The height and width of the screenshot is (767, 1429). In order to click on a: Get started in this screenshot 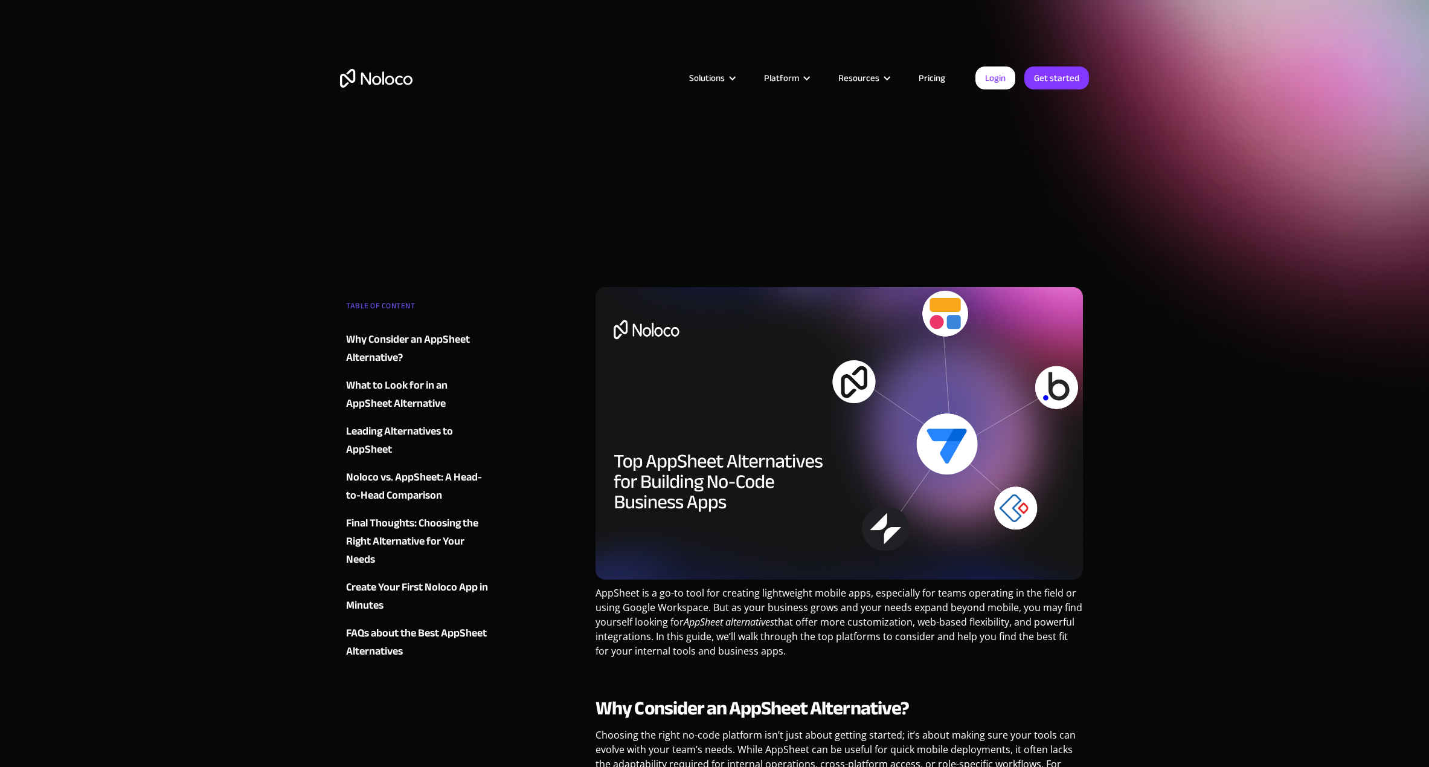, I will do `click(1056, 78)`.